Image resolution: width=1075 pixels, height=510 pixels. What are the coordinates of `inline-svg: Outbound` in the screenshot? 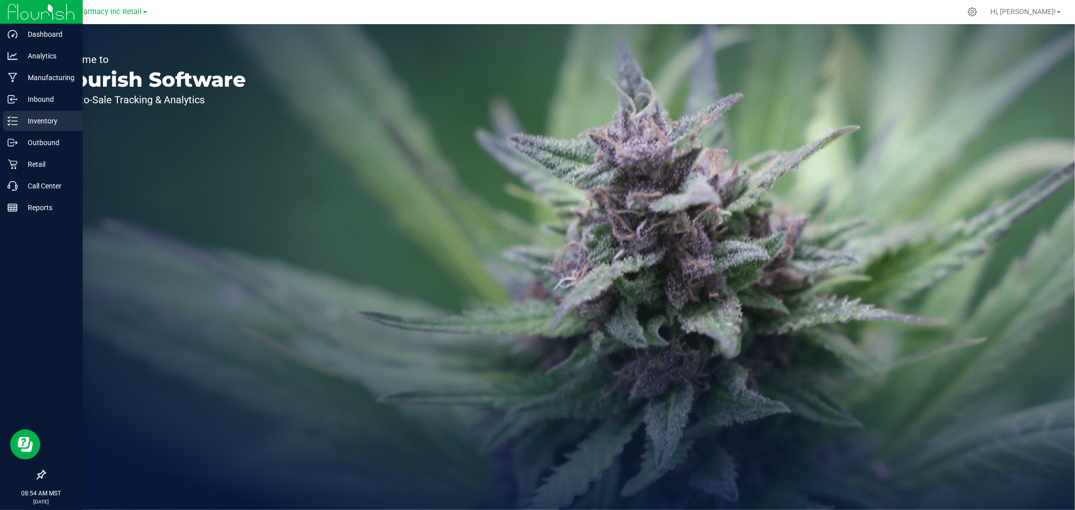 It's located at (13, 143).